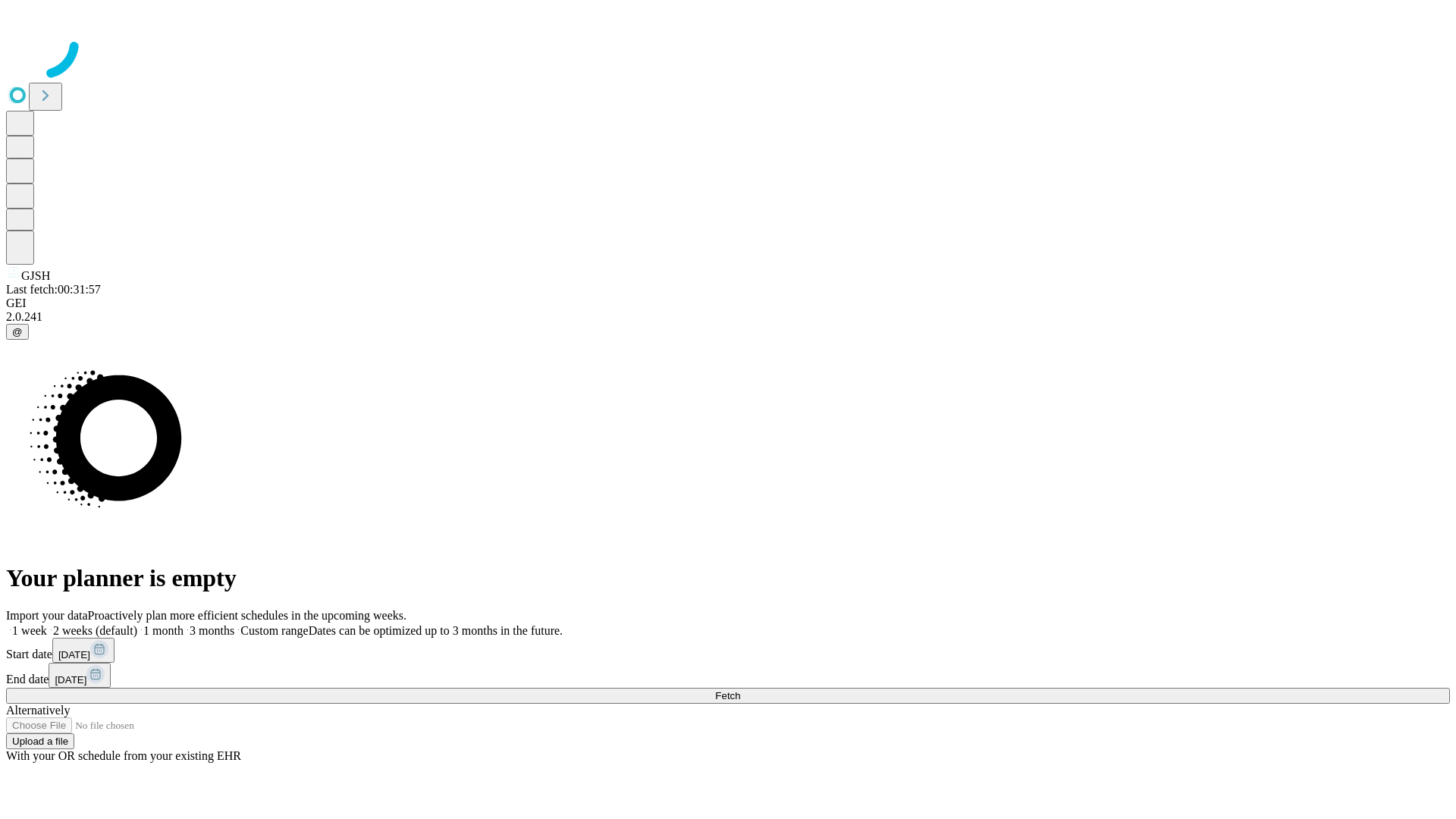 The image size is (1456, 819). I want to click on div: 2.0.241, so click(728, 317).